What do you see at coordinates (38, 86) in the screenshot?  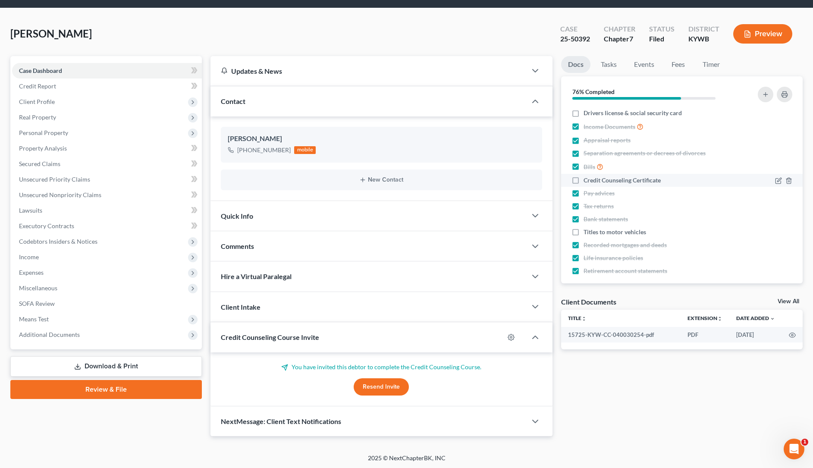 I see `span: Credit Report` at bounding box center [38, 86].